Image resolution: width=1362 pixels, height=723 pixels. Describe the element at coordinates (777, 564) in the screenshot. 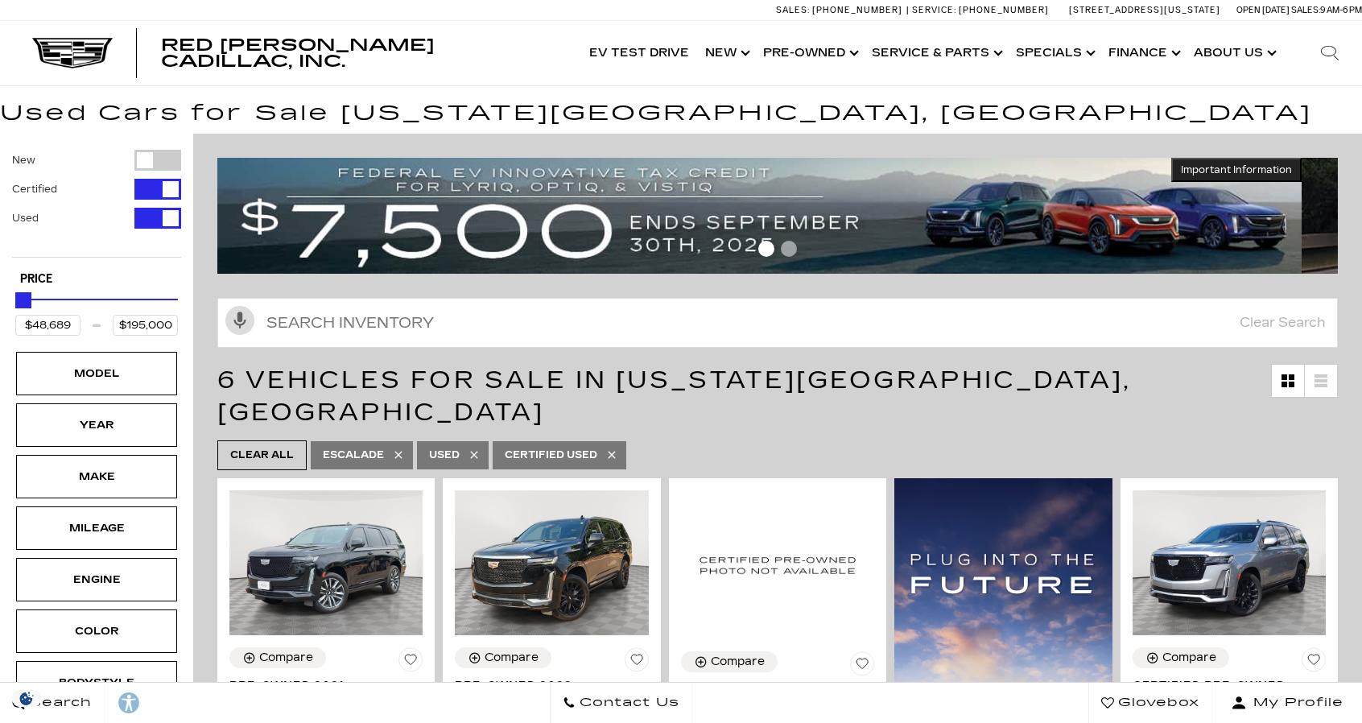

I see `img: 2022 Cadillac Escalade Sport Platinum` at that location.